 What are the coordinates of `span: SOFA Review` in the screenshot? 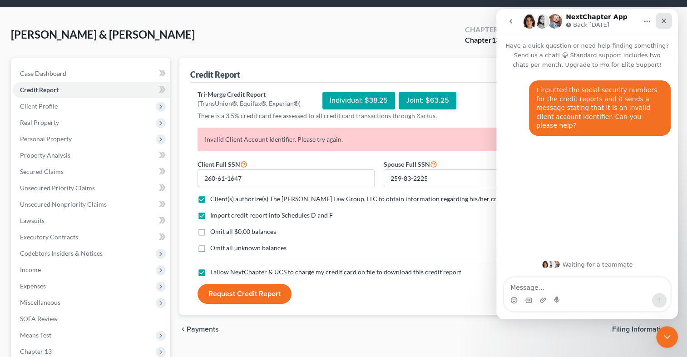 It's located at (39, 318).